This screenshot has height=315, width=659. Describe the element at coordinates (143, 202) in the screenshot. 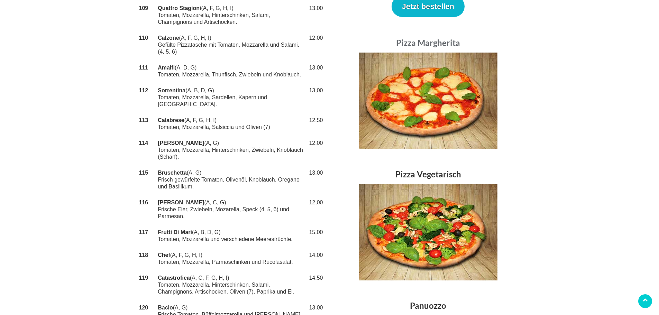

I see `strong: 116` at that location.